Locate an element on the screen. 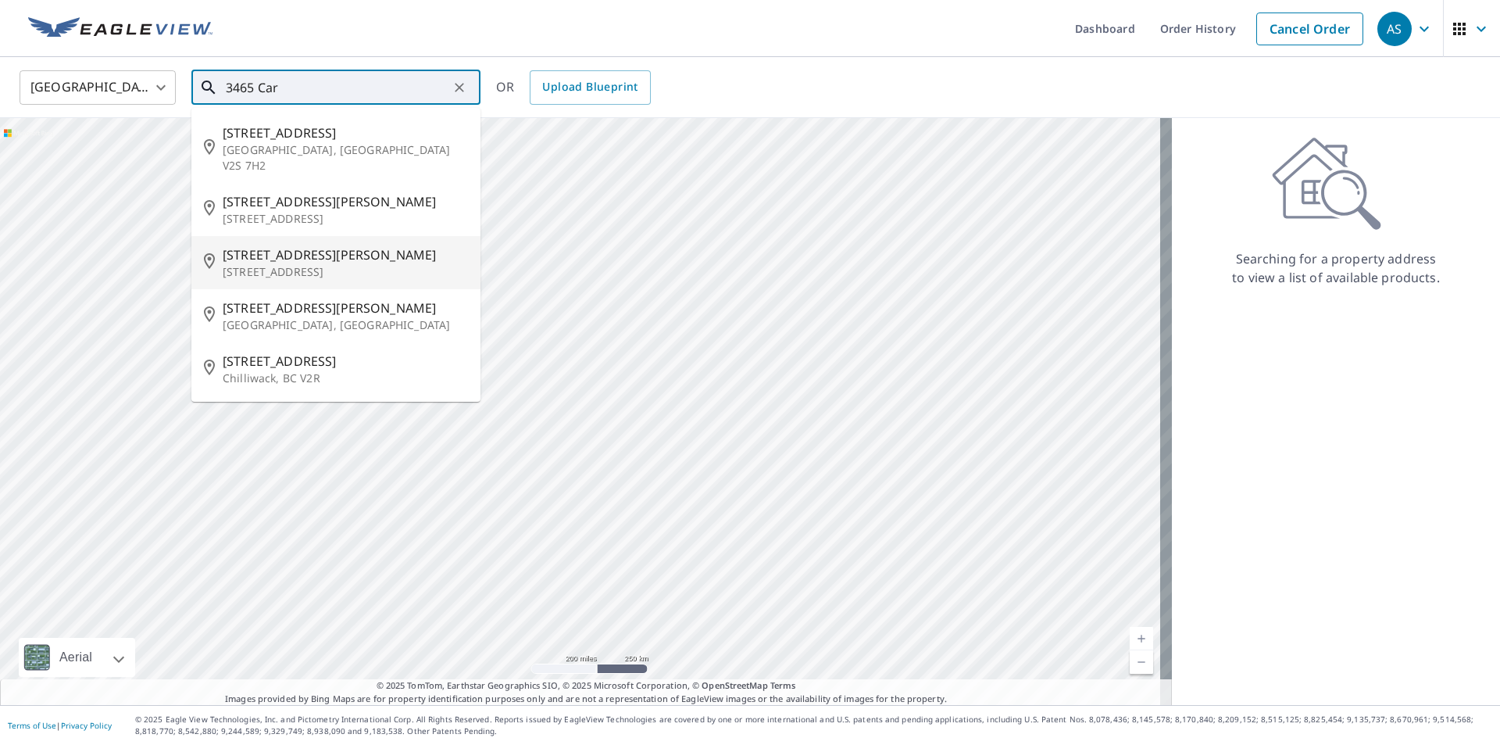  input: Search by address or latitude-longitude is located at coordinates (337, 88).